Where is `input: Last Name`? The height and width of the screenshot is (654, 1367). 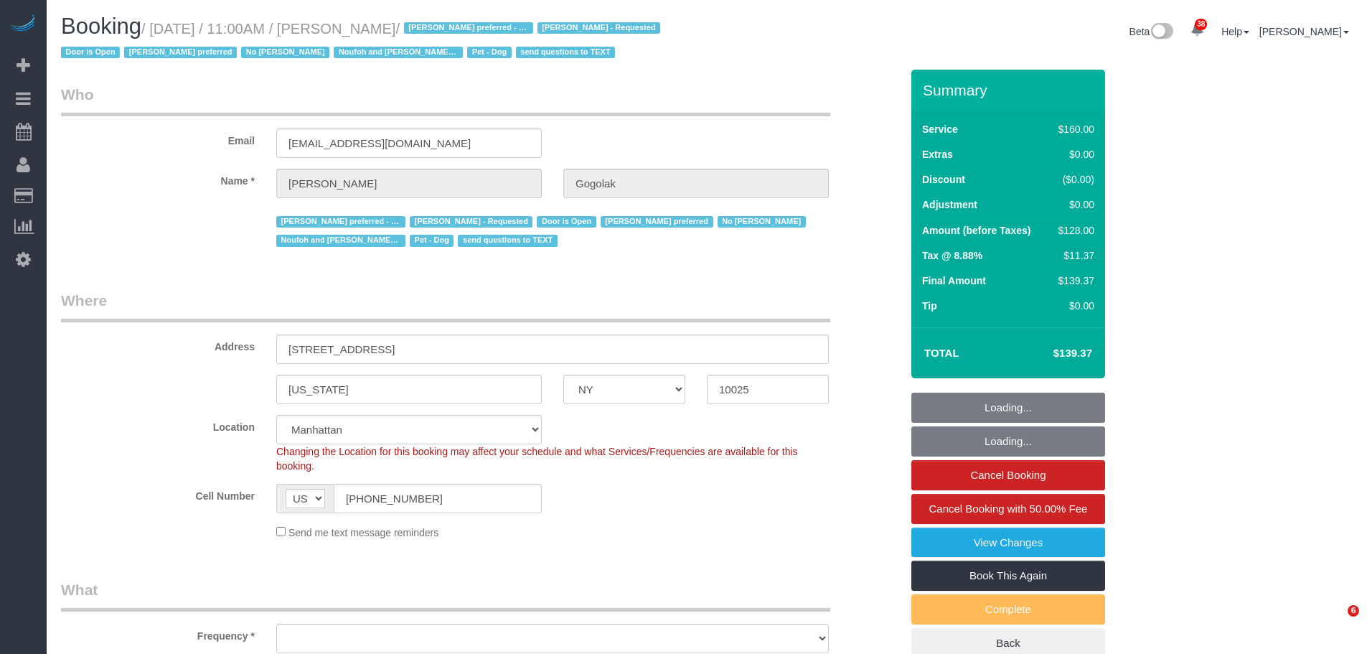
input: Last Name is located at coordinates (696, 183).